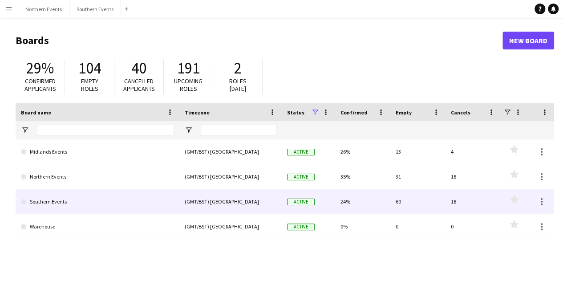 The image size is (563, 281). Describe the element at coordinates (404, 112) in the screenshot. I see `span: Empty` at that location.